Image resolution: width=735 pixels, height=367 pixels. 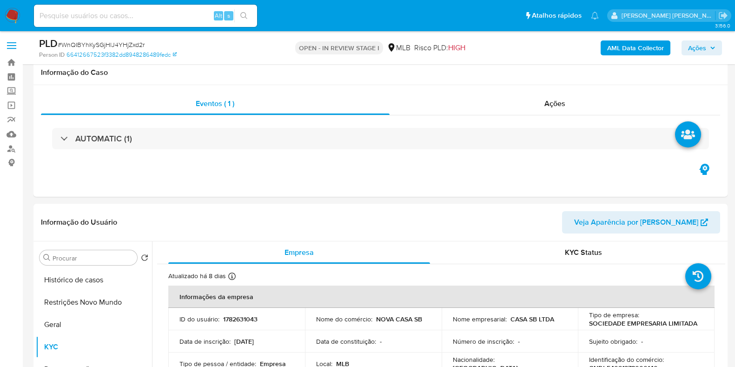 What do you see at coordinates (121, 55) in the screenshot?
I see `a: 66412667523f3382dd8948286489fedc` at bounding box center [121, 55].